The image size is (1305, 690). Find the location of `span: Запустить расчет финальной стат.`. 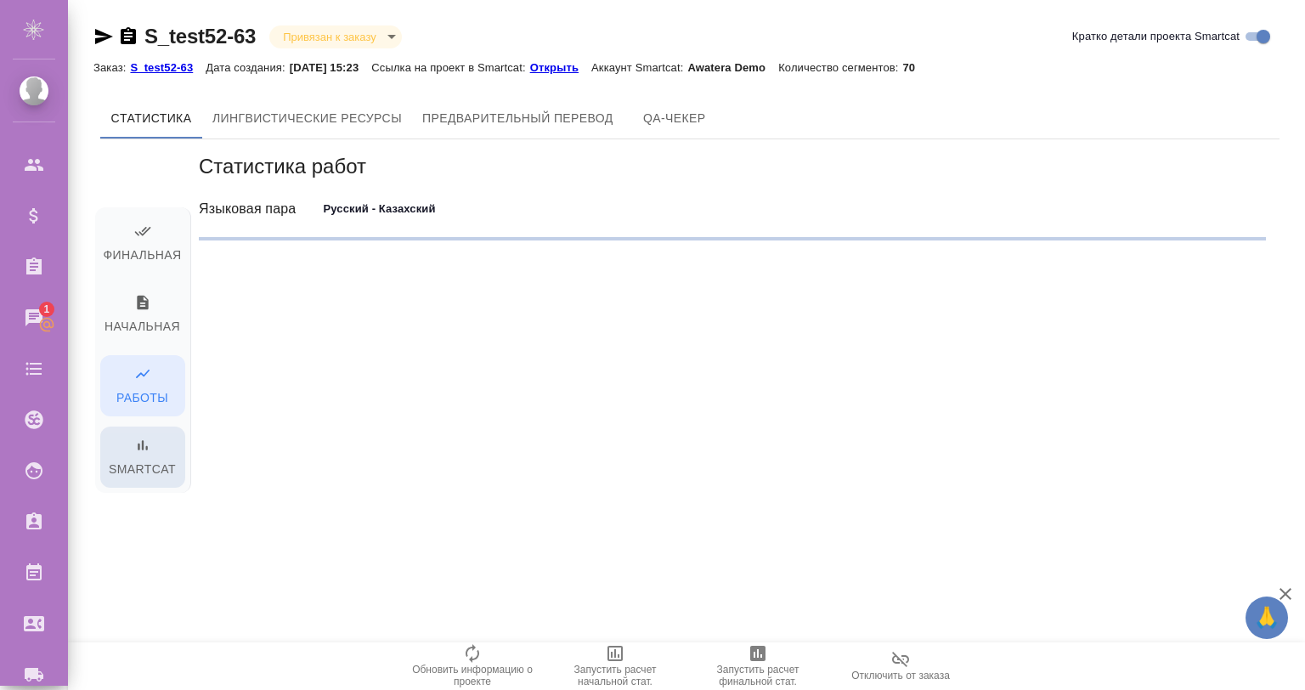

span: Запустить расчет финальной стат. is located at coordinates (758, 676).